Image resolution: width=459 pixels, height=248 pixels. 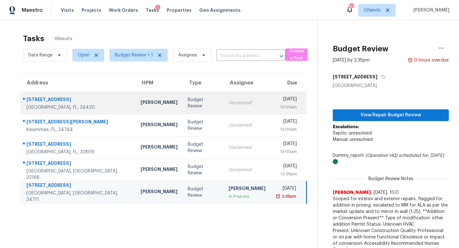 I want to click on span: View Repair Budget Review, so click(x=390, y=115).